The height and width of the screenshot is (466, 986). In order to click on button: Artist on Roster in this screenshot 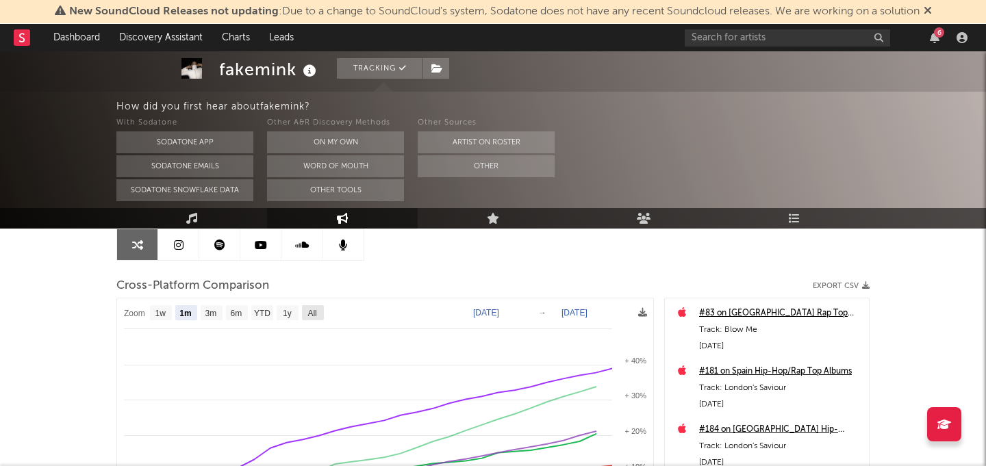, I will do `click(486, 142)`.